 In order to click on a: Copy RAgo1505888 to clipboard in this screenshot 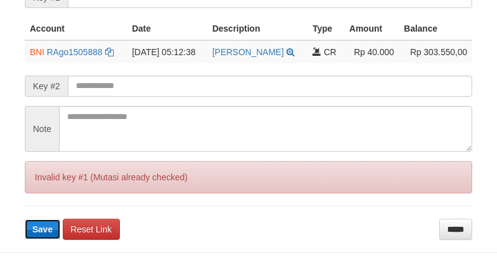, I will do `click(109, 52)`.